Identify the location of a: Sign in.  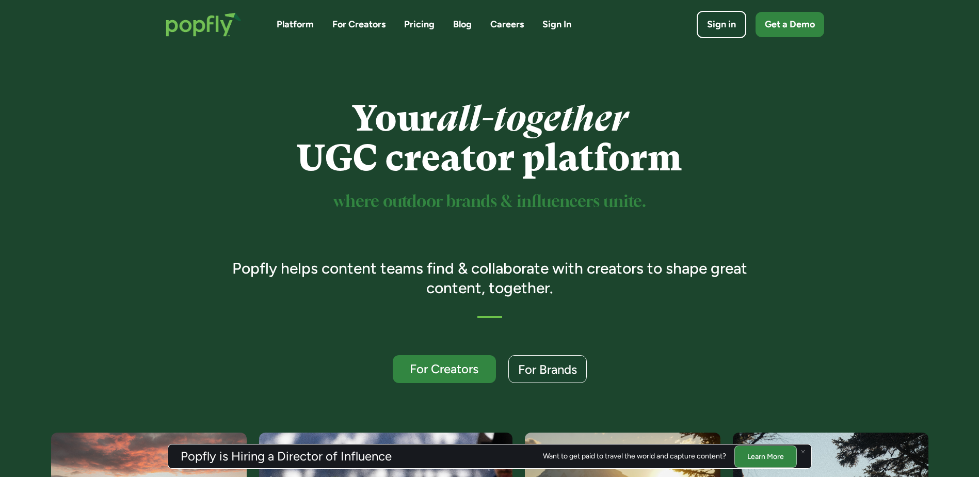
(722, 24).